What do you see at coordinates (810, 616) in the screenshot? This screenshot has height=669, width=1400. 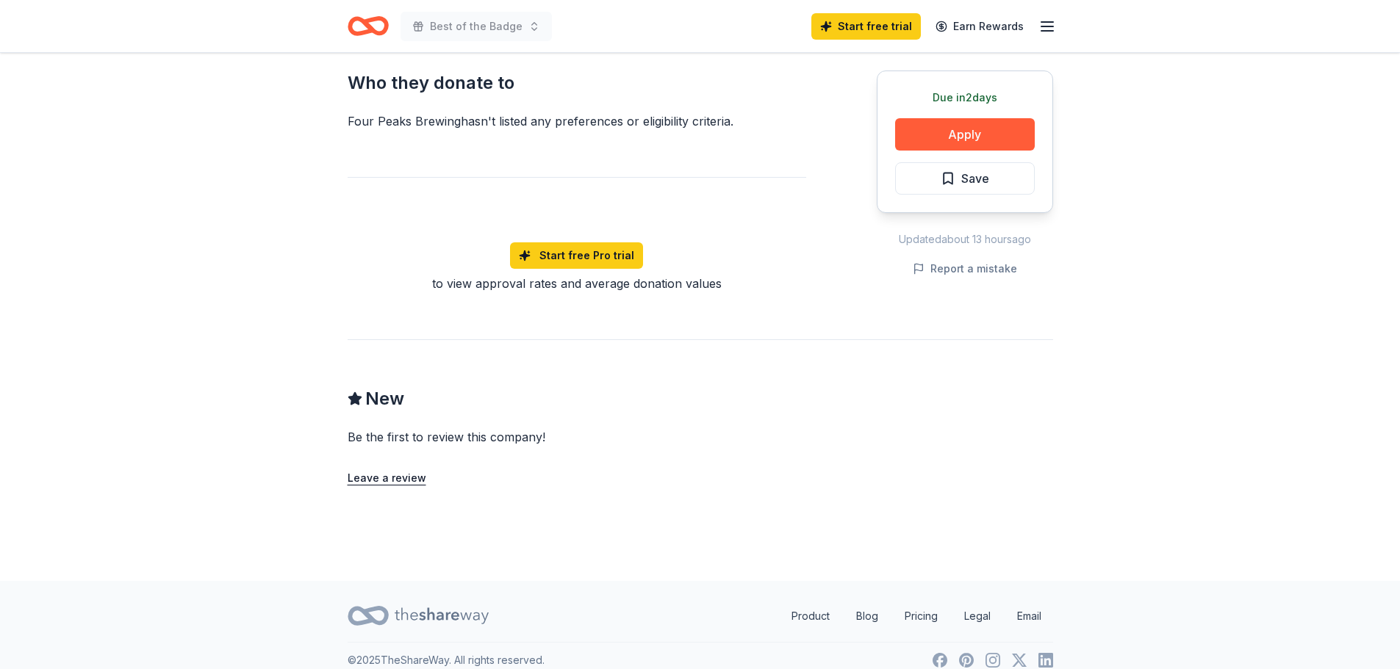 I see `a: Product` at bounding box center [810, 616].